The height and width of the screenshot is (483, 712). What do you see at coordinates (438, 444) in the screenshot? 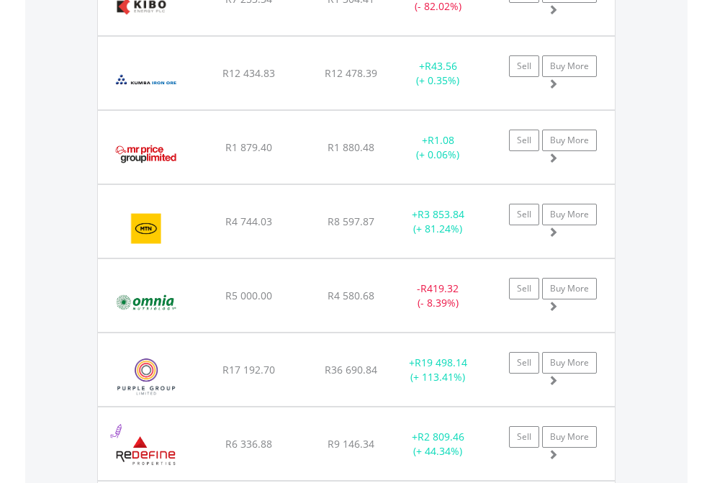
I see `div: + (+ 44.34%)` at bounding box center [438, 444].